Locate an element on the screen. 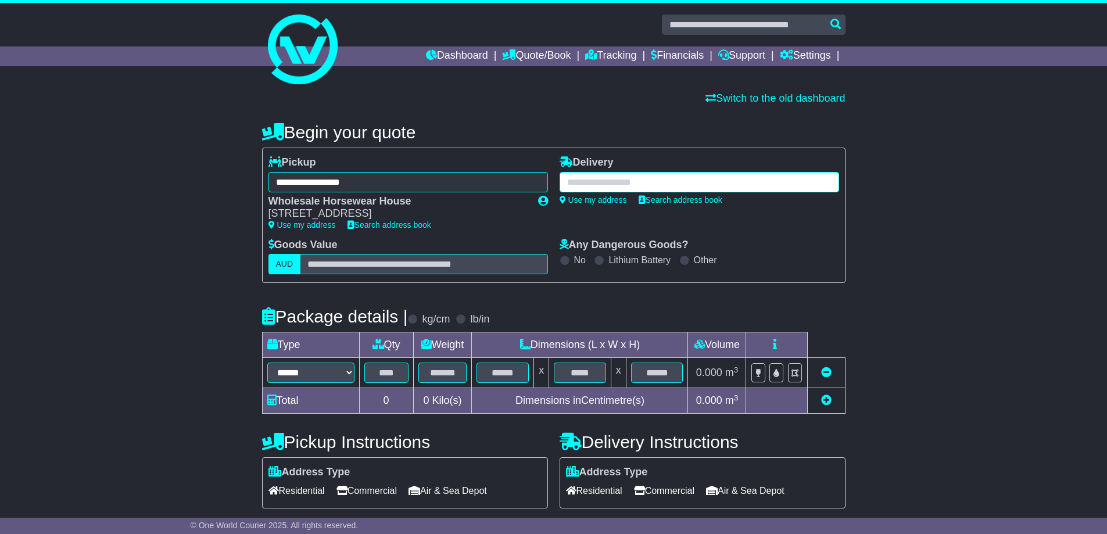  label: Other is located at coordinates (706, 260).